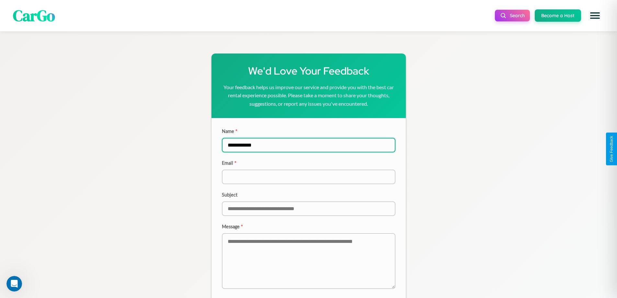  What do you see at coordinates (517, 16) in the screenshot?
I see `span: Search` at bounding box center [517, 16].